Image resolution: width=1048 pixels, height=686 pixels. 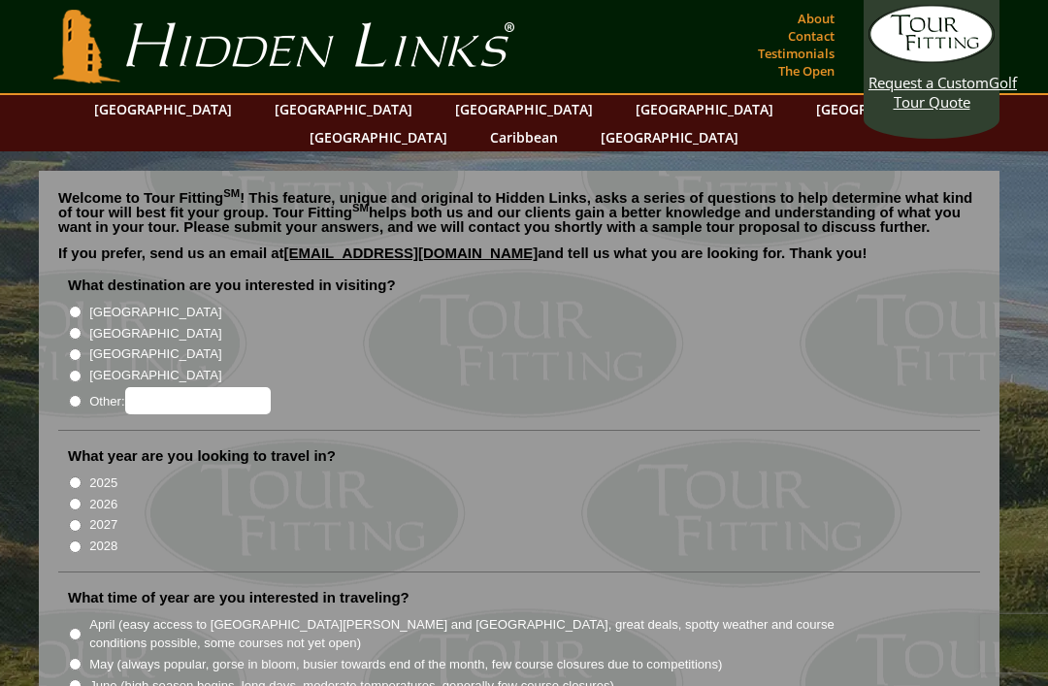 I want to click on span: Request a Custom, so click(x=928, y=82).